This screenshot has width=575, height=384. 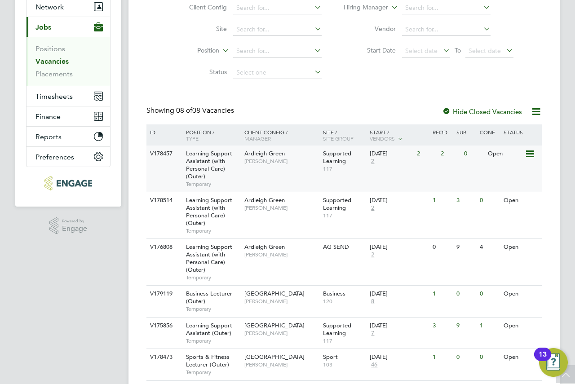 What do you see at coordinates (75, 221) in the screenshot?
I see `span: Powered by` at bounding box center [75, 221].